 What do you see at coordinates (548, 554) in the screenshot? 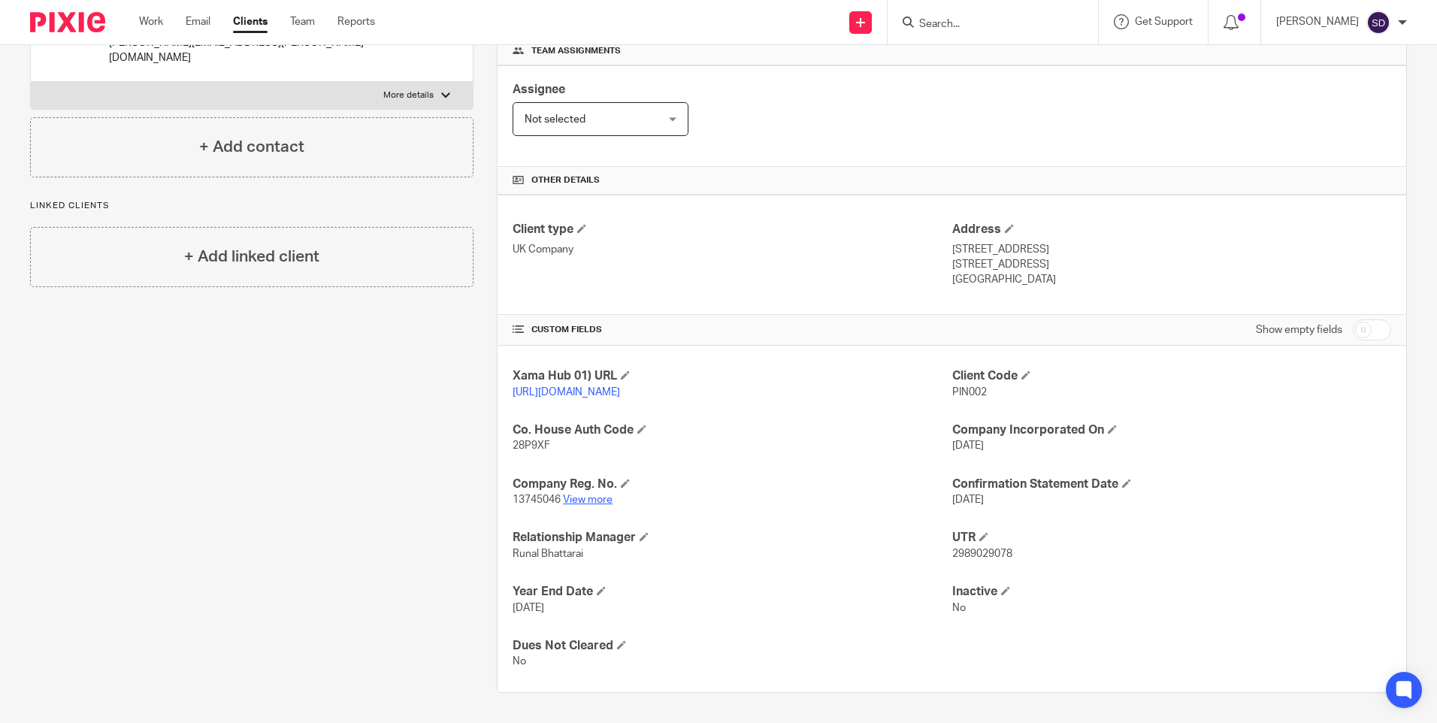
I see `span: Runal Bhattarai` at bounding box center [548, 554].